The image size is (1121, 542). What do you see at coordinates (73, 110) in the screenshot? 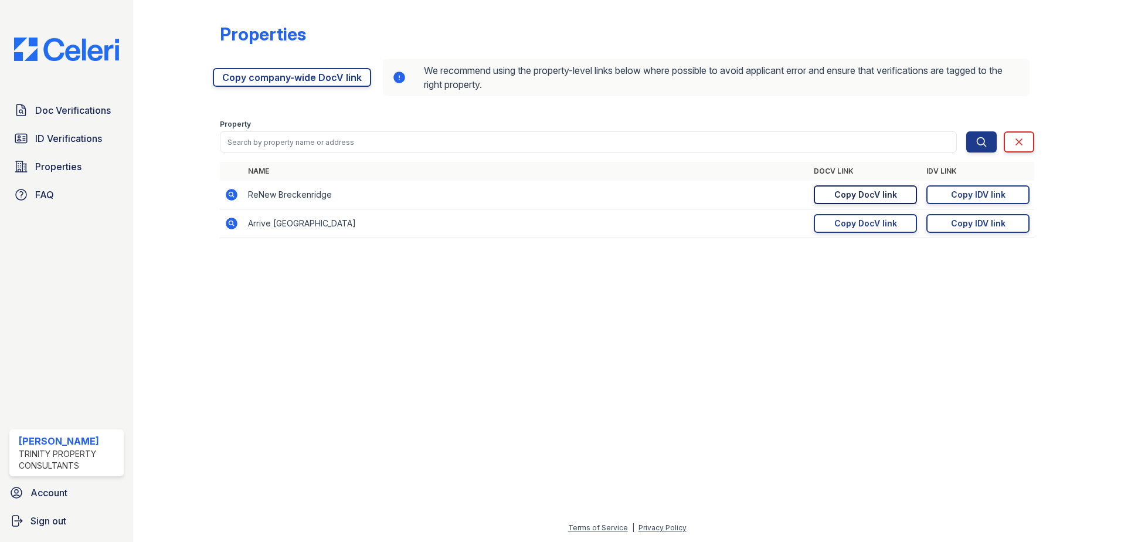
I see `span: Doc Verifications` at bounding box center [73, 110].